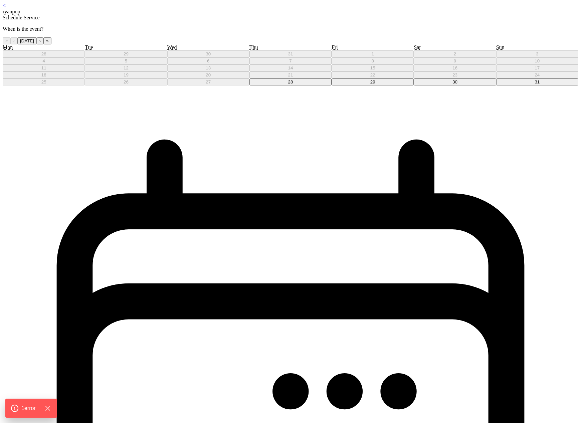 The width and height of the screenshot is (581, 423). Describe the element at coordinates (372, 61) in the screenshot. I see `button: August 8, 2025` at that location.